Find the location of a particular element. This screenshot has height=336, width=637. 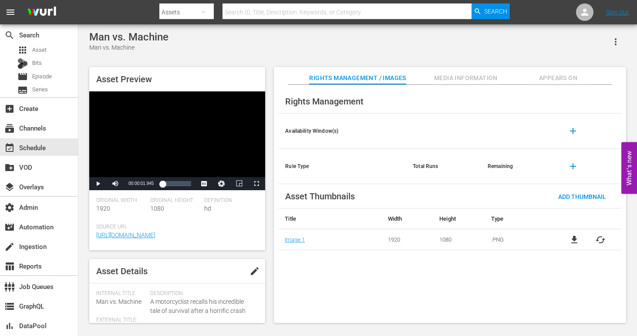

span: Original Width is located at coordinates (121, 201).